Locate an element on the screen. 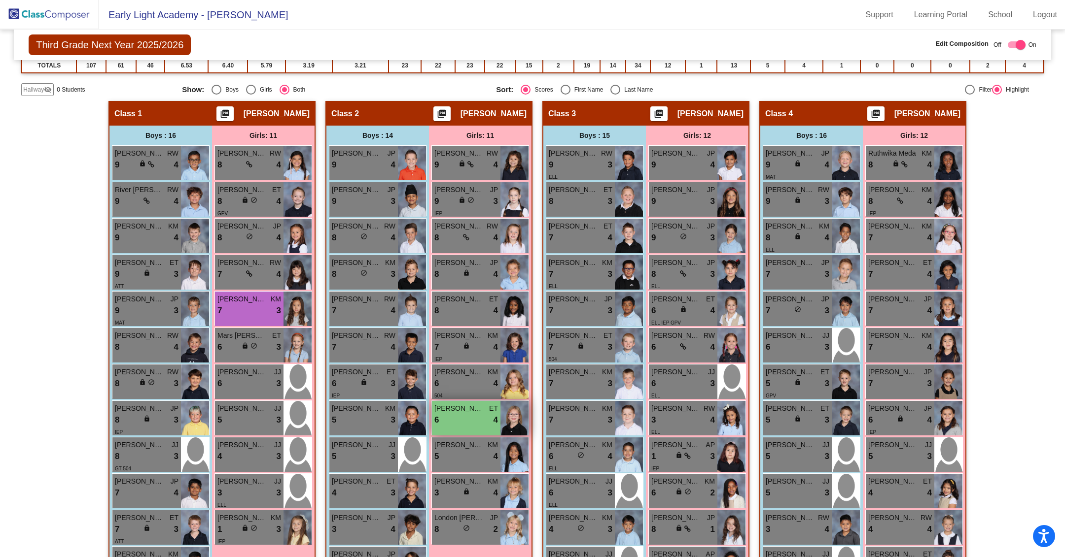 The image size is (1065, 557). div: First Name is located at coordinates (586, 90).